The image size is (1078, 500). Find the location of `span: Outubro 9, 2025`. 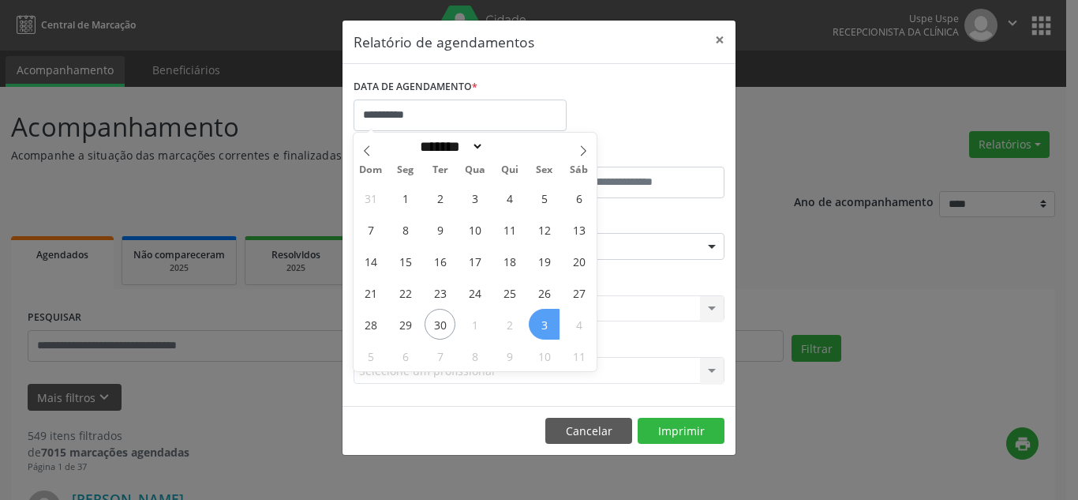

span: Outubro 9, 2025 is located at coordinates (509, 355).